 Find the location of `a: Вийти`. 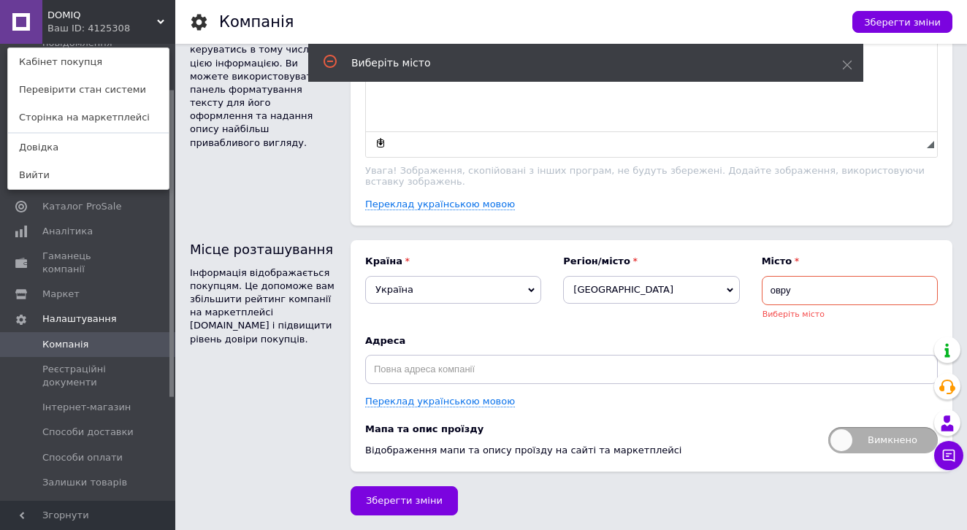

a: Вийти is located at coordinates (88, 175).